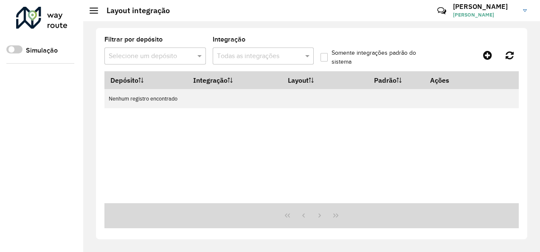 Image resolution: width=540 pixels, height=252 pixels. I want to click on th: Ações, so click(449, 80).